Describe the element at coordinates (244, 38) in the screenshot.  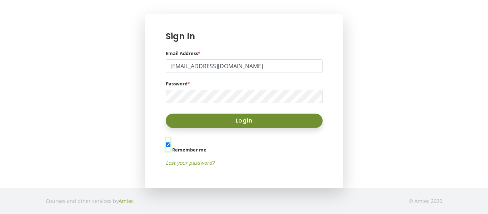
I see `h4: Sign In` at that location.